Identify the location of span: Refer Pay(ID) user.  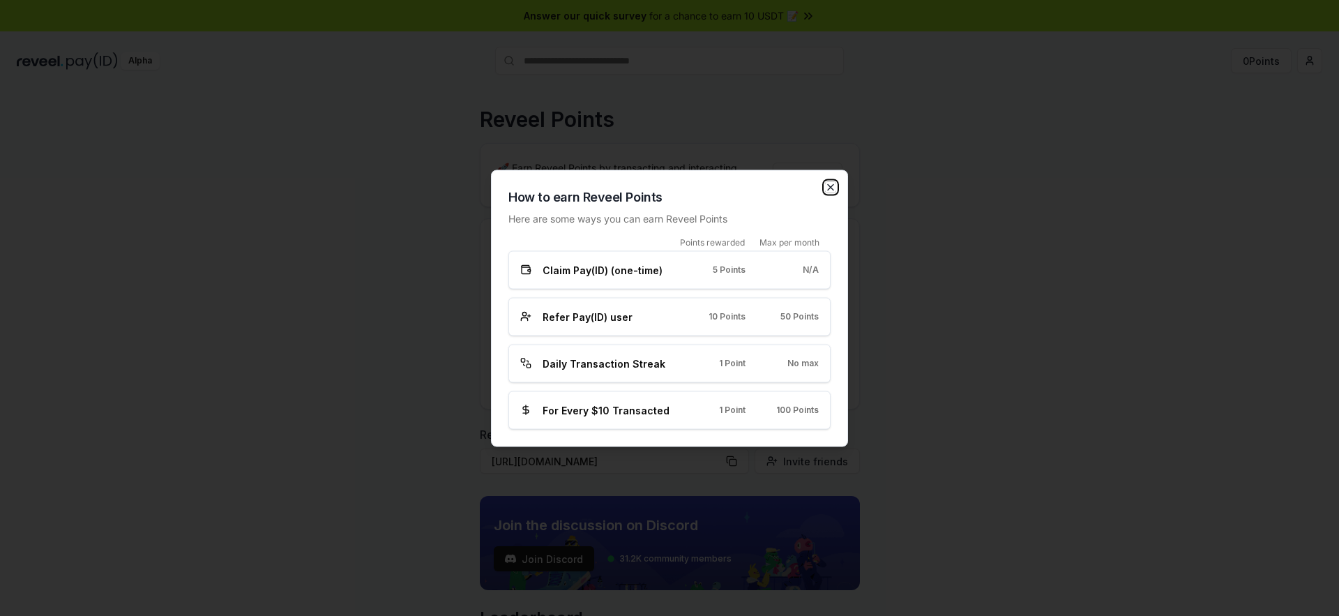
(587, 316).